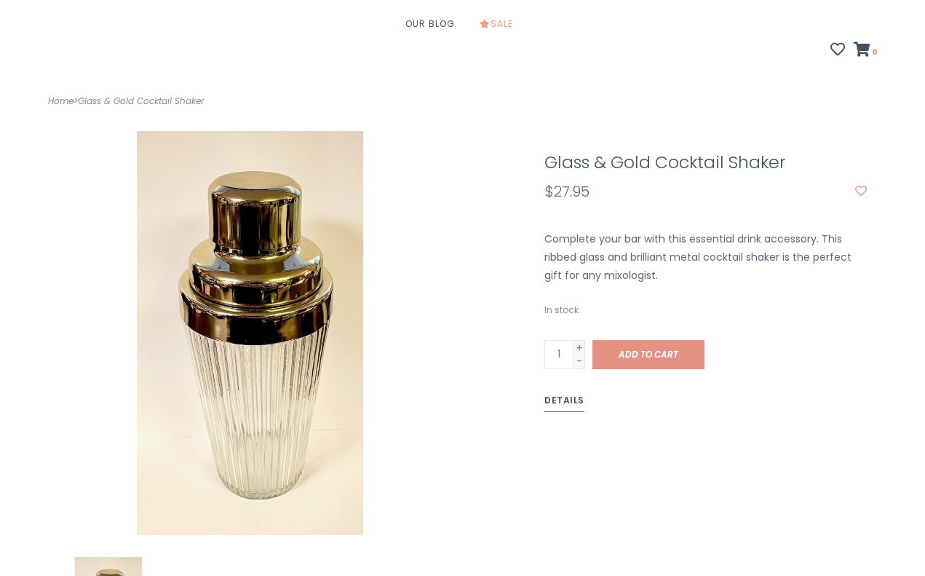  Describe the element at coordinates (500, 28) in the screenshot. I see `a: Sale` at that location.